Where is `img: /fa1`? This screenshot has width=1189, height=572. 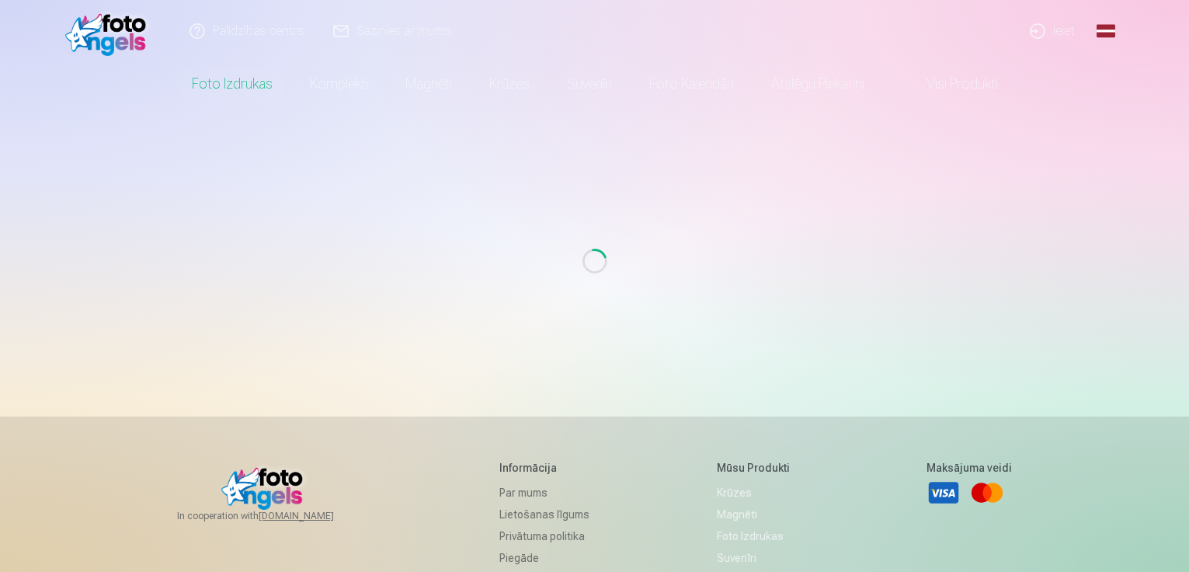 img: /fa1 is located at coordinates (110, 31).